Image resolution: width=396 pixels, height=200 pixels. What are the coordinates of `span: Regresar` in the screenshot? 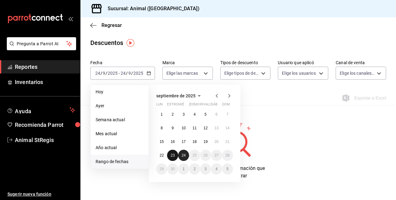 It's located at (112, 25).